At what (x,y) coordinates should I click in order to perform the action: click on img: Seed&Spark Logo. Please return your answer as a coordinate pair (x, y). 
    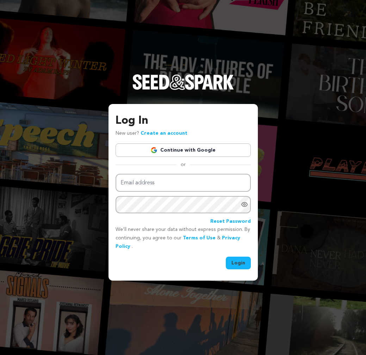
    Looking at the image, I should click on (183, 82).